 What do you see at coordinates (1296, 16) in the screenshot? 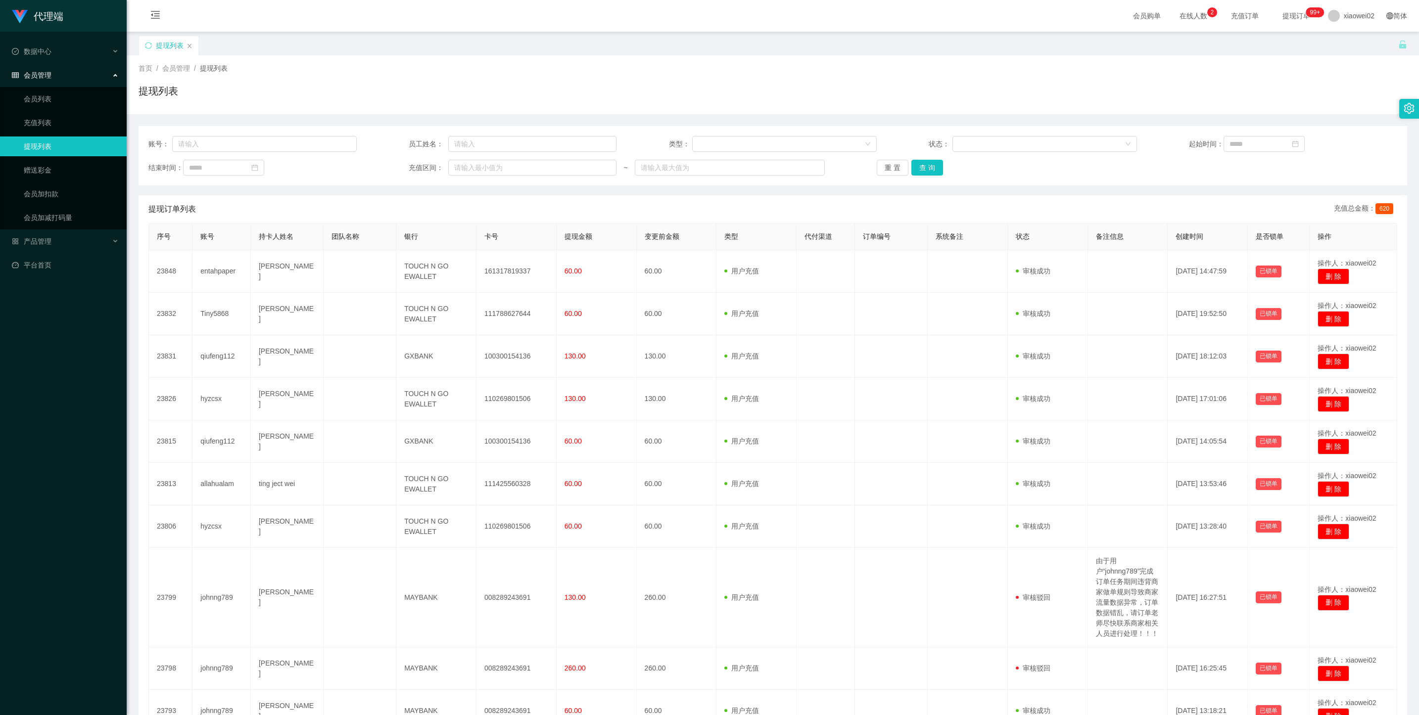
I see `span: 提现订单` at bounding box center [1296, 16].